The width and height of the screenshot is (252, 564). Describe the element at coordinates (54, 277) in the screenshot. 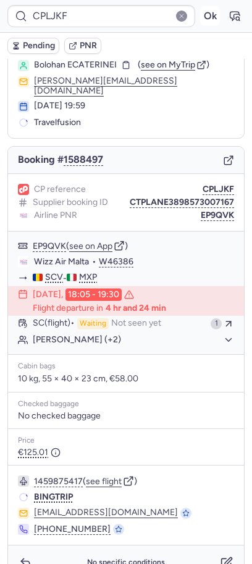

I see `span: SCV` at that location.